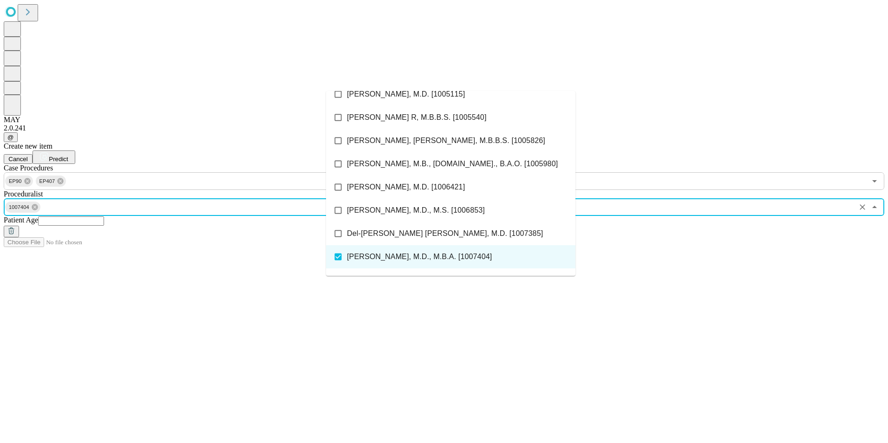 The height and width of the screenshot is (443, 888). Describe the element at coordinates (21, 220) in the screenshot. I see `span: Patient Age` at that location.